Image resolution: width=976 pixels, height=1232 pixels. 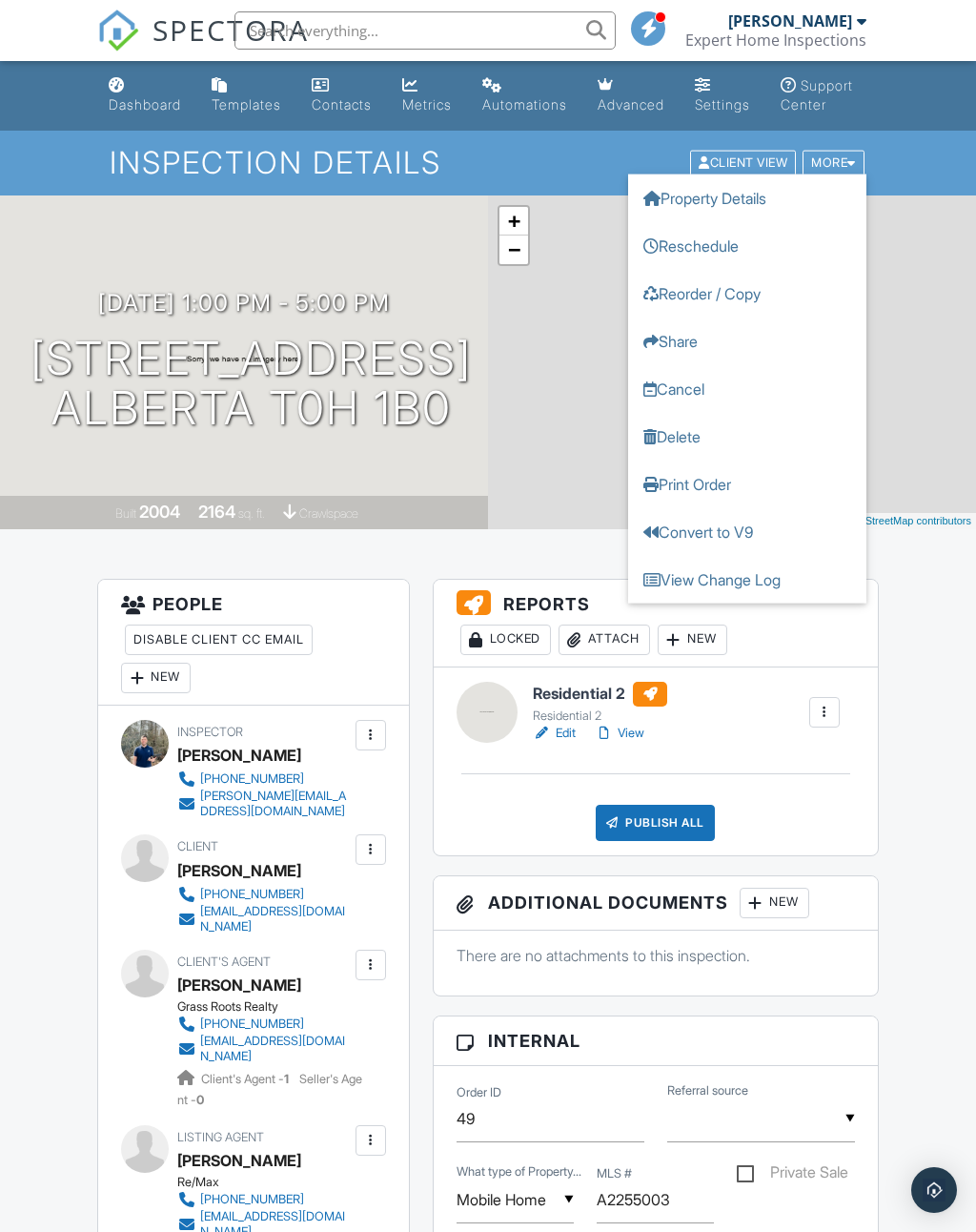 I want to click on label: MLS #, so click(x=614, y=1174).